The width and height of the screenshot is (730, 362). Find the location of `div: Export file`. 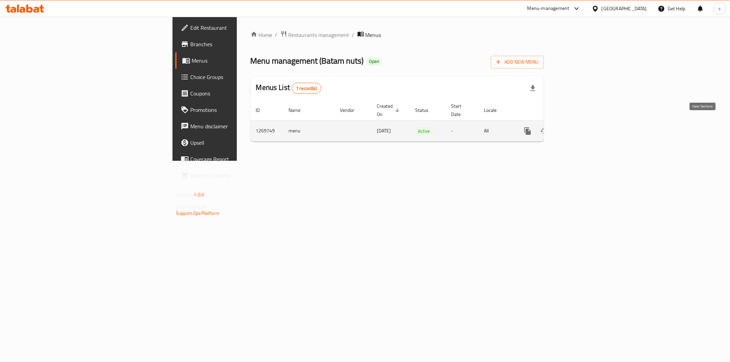

div: Export file is located at coordinates (533, 88).